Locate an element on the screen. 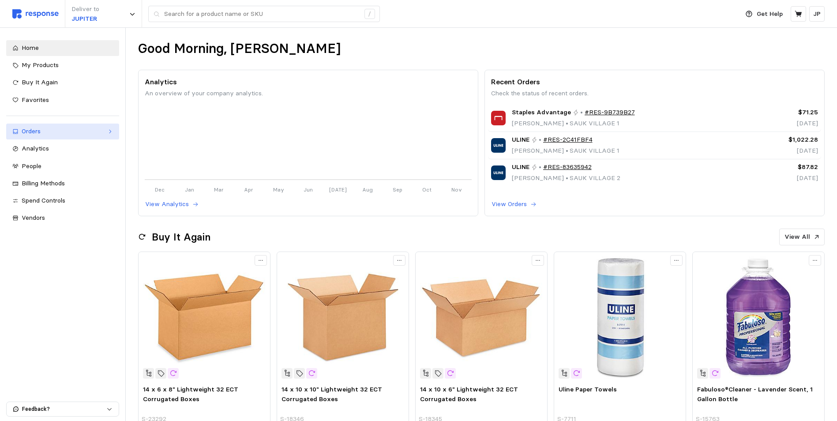  p: Feedback? is located at coordinates (64, 409).